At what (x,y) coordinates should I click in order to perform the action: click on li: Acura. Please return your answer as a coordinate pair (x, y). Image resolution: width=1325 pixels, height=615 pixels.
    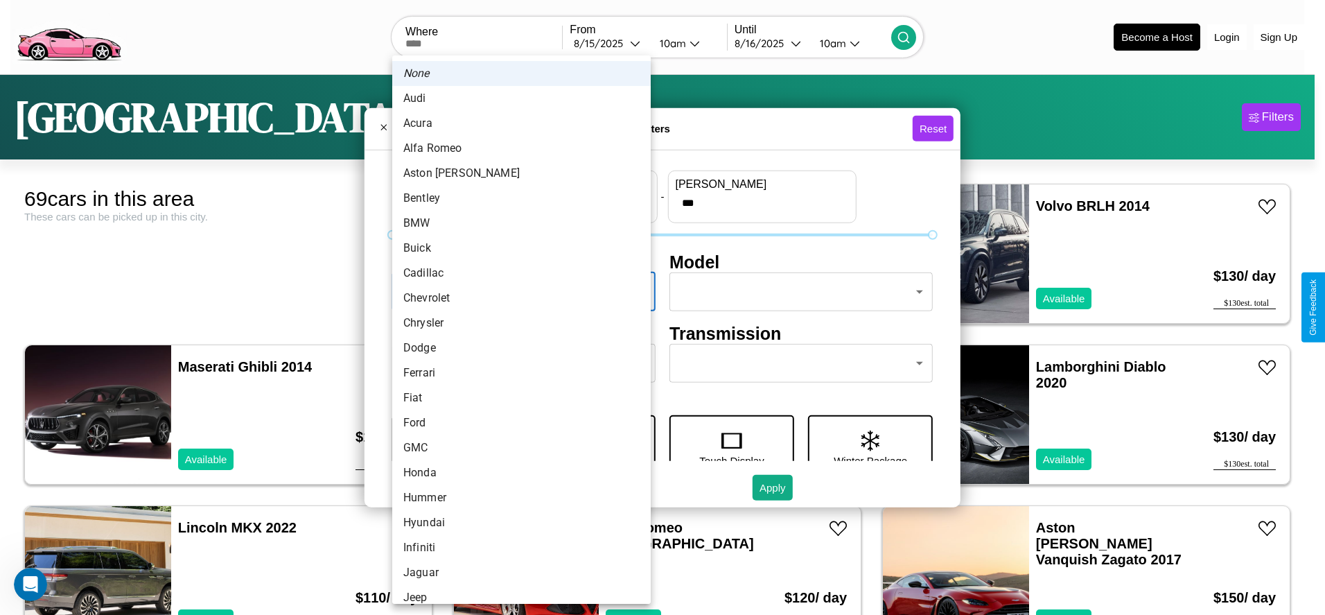
    Looking at the image, I should click on (521, 123).